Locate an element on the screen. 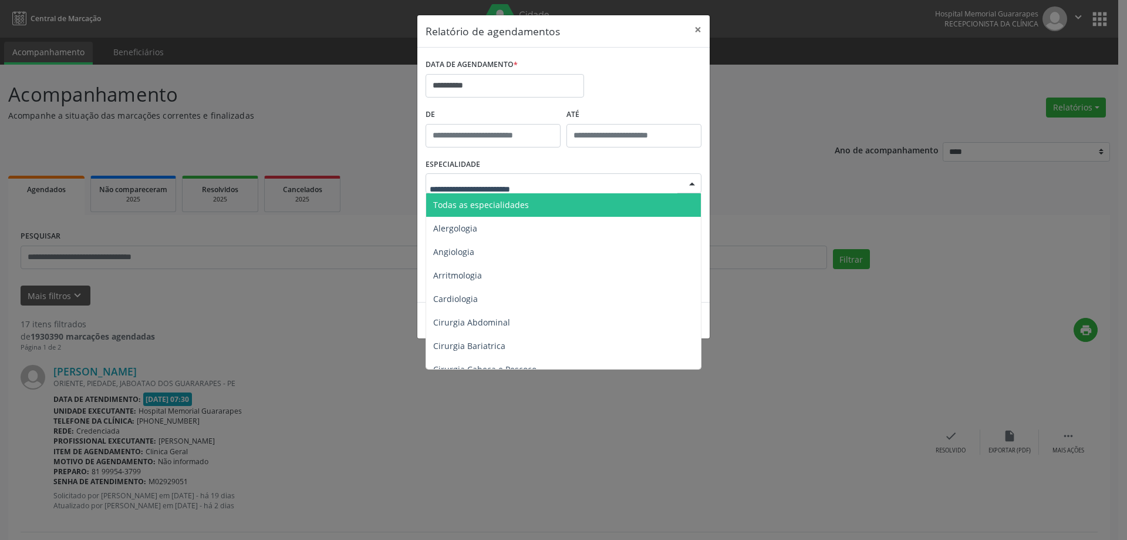 This screenshot has width=1127, height=540. label: ATÉ is located at coordinates (634, 114).